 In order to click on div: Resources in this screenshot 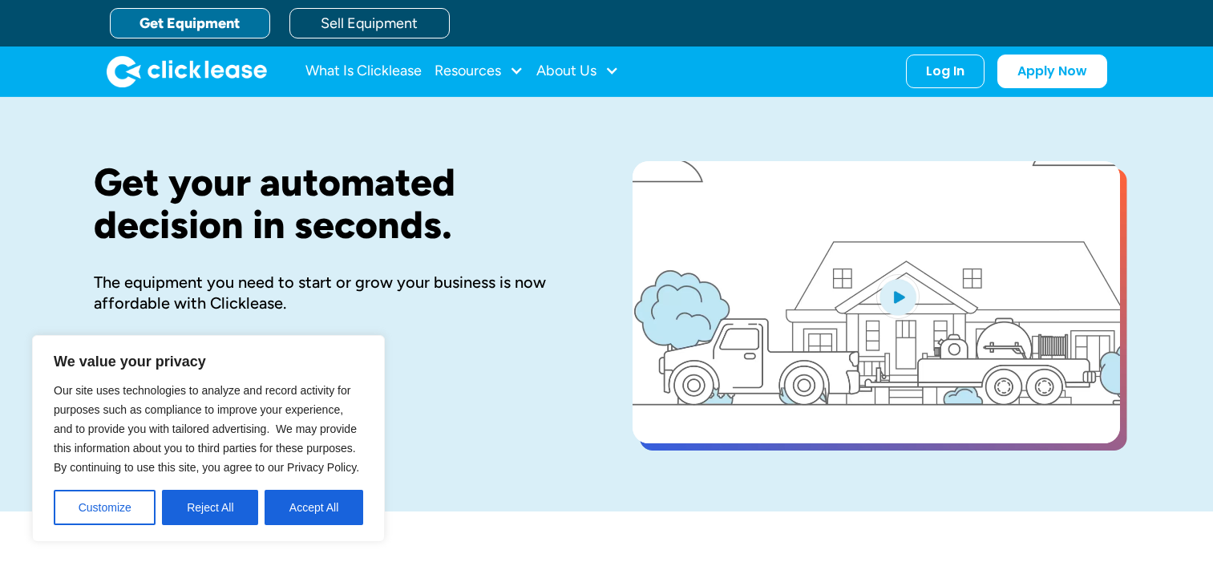, I will do `click(479, 71)`.